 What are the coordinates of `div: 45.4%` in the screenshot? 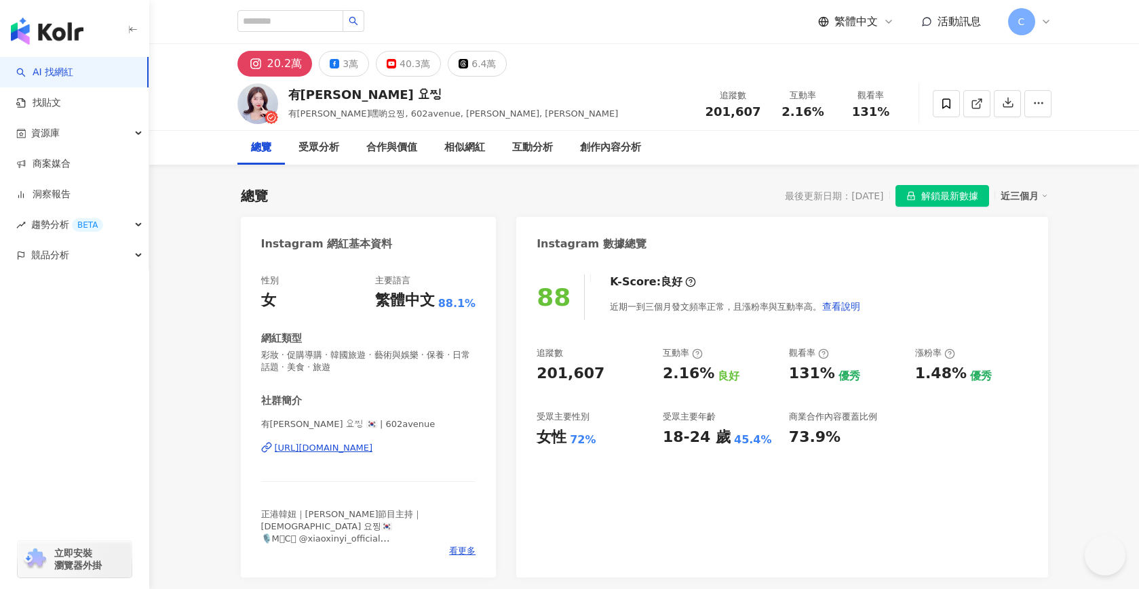 It's located at (753, 440).